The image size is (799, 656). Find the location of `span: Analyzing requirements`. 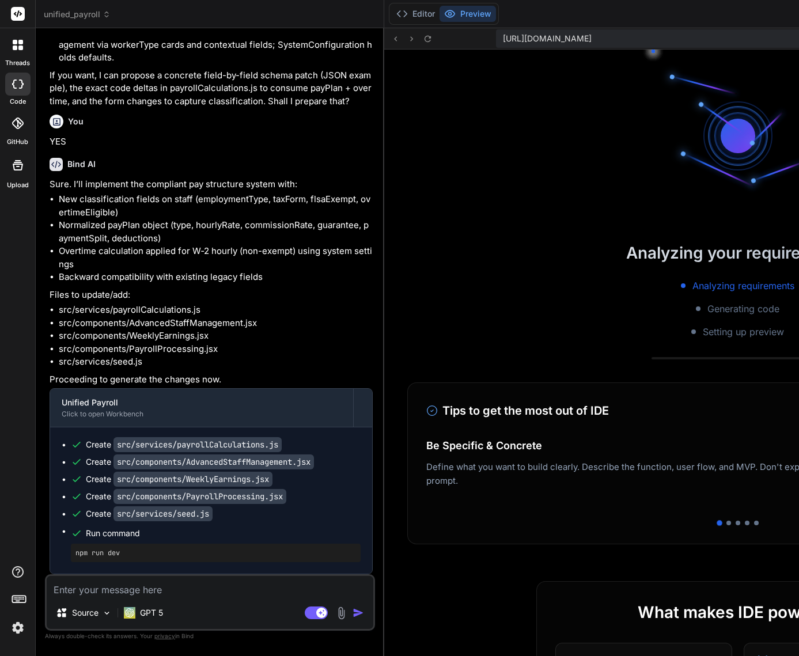

span: Analyzing requirements is located at coordinates (743, 286).